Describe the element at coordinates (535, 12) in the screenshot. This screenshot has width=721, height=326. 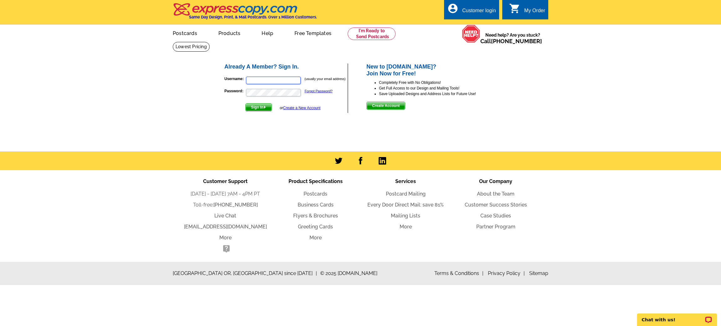
I see `div: My Order` at that location.